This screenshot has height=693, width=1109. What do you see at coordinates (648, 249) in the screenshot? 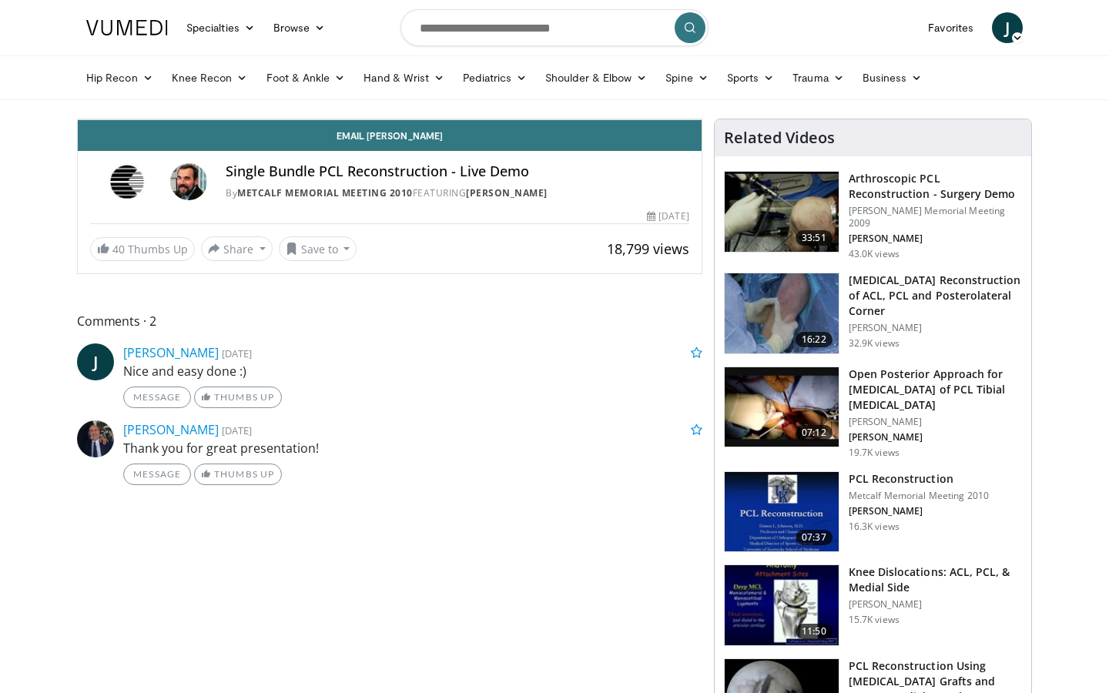
I see `span: 18,799 views` at bounding box center [648, 249].